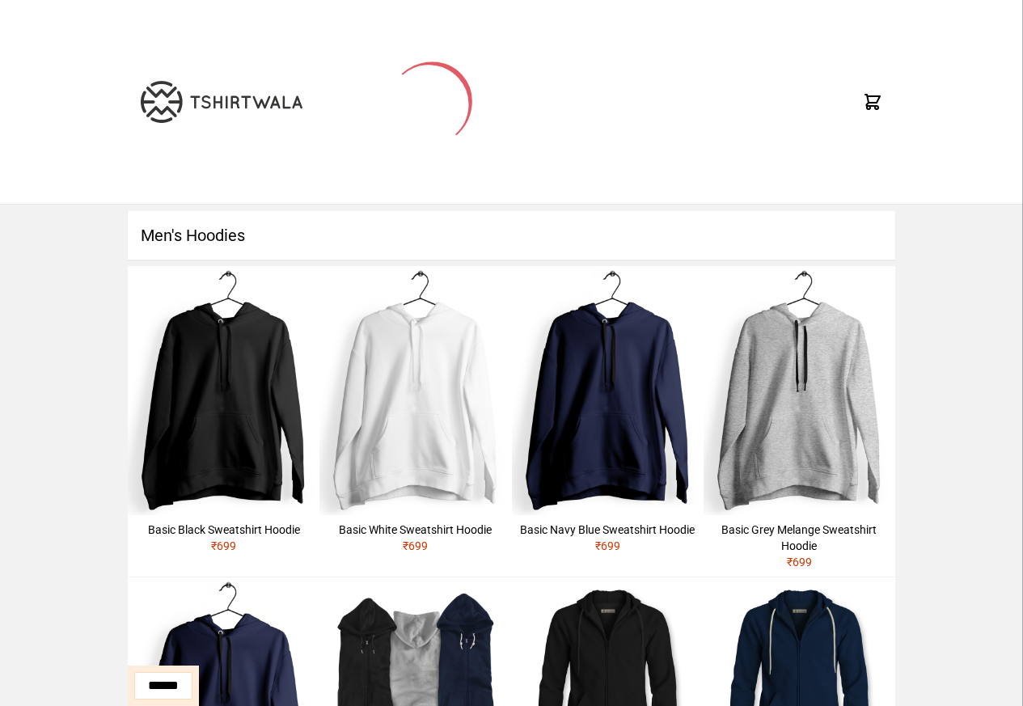 The image size is (1023, 706). I want to click on div: Basic Black Sweatshirt Hoodie, so click(223, 530).